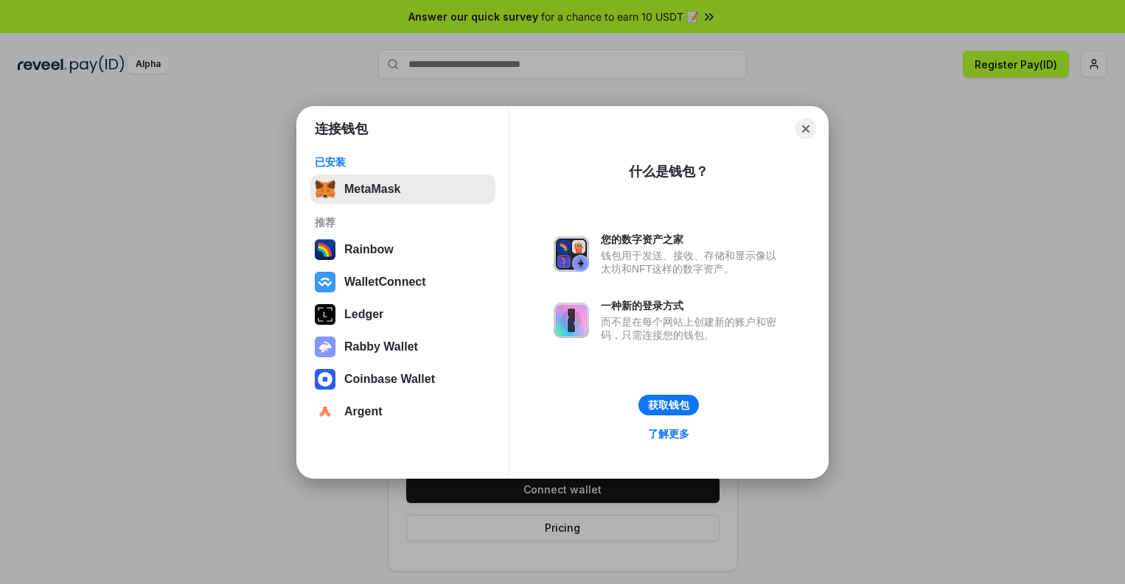 The image size is (1125, 584). I want to click on button: MetaMask, so click(402, 189).